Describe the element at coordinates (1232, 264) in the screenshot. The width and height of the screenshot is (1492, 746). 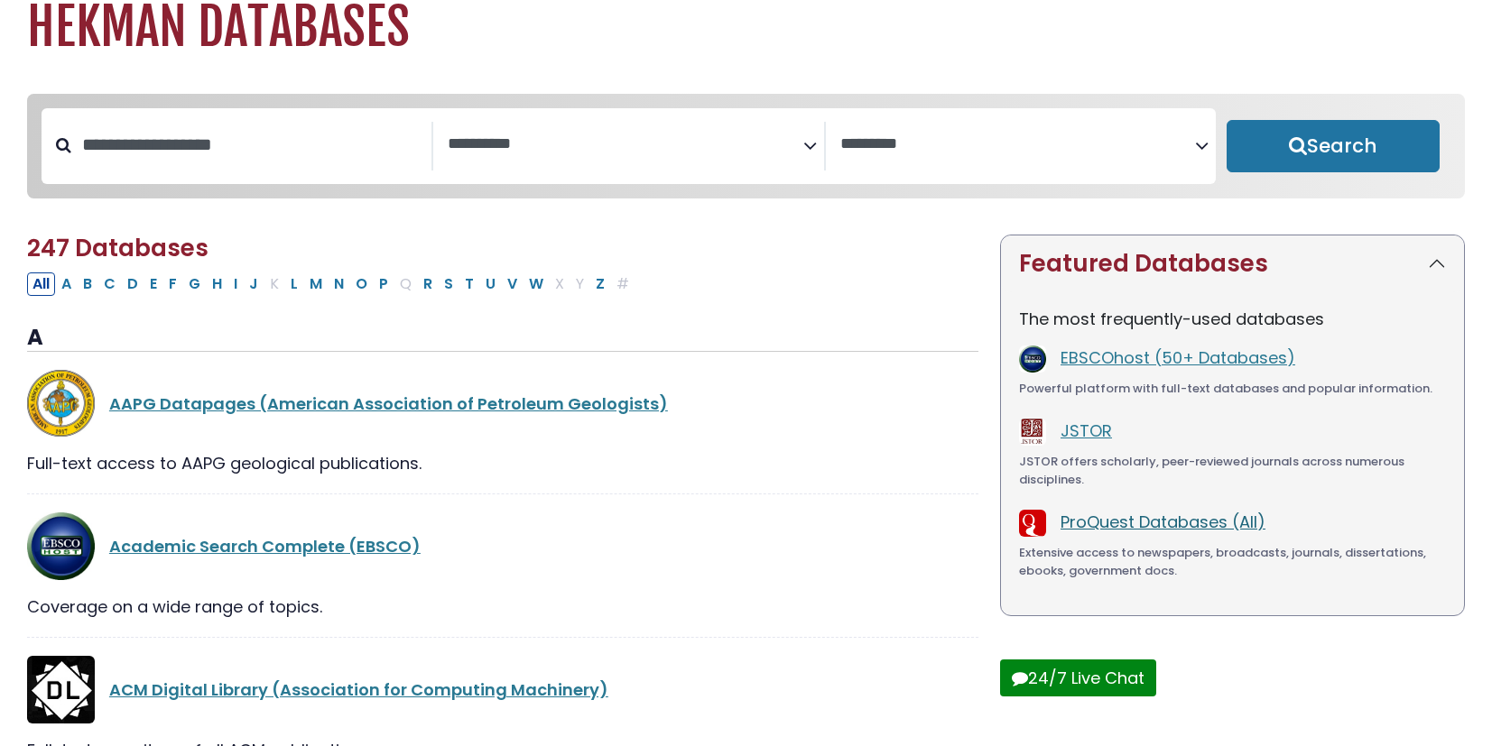
I see `button: Featured Databases` at that location.